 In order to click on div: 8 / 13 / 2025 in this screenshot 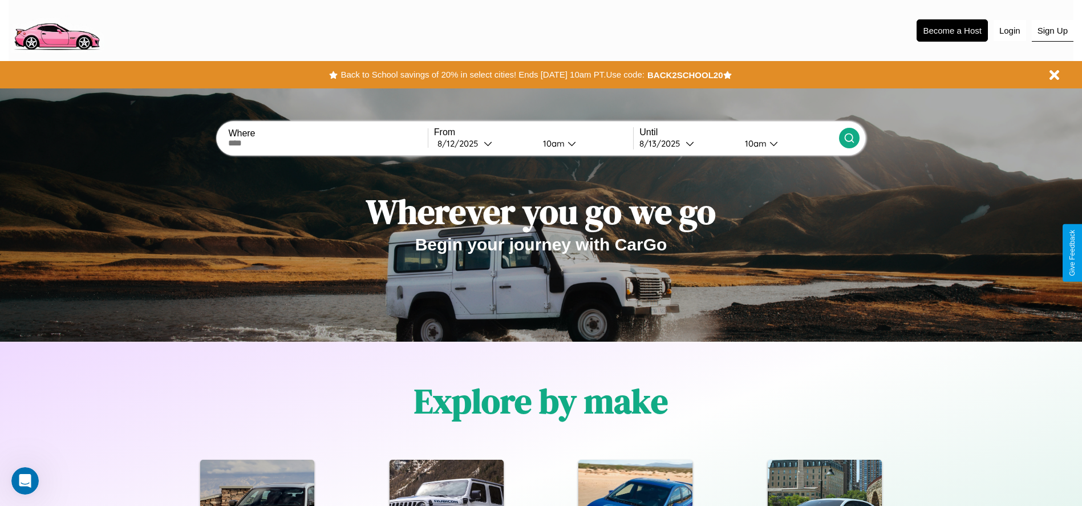, I will do `click(662, 143)`.